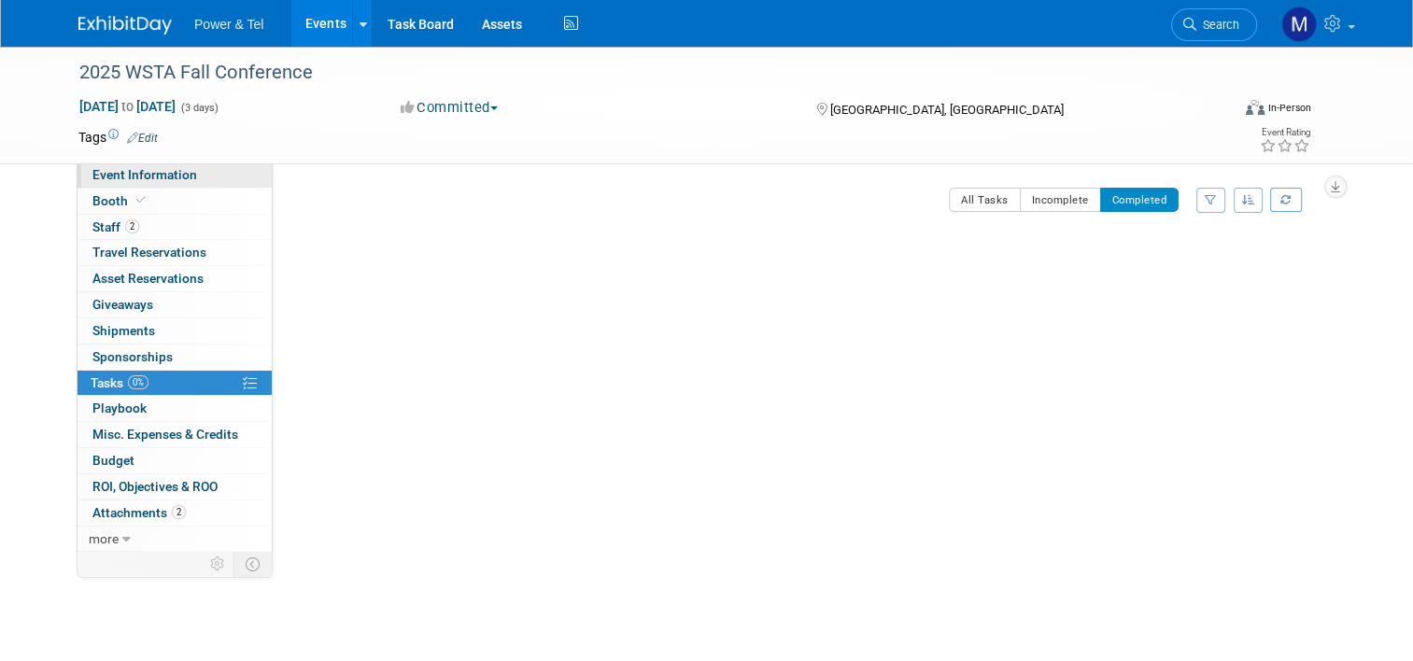 This screenshot has width=1413, height=661. I want to click on button: All Tasks, so click(985, 200).